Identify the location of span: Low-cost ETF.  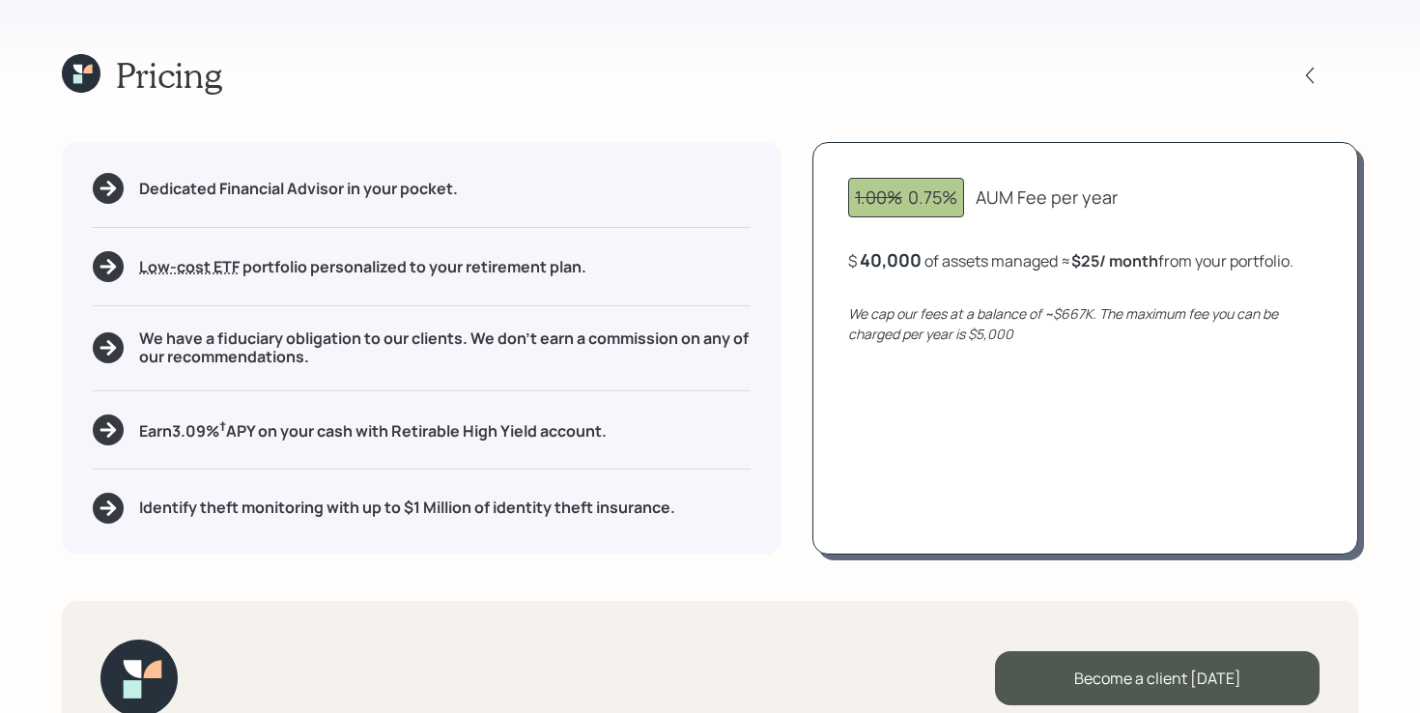
(189, 267).